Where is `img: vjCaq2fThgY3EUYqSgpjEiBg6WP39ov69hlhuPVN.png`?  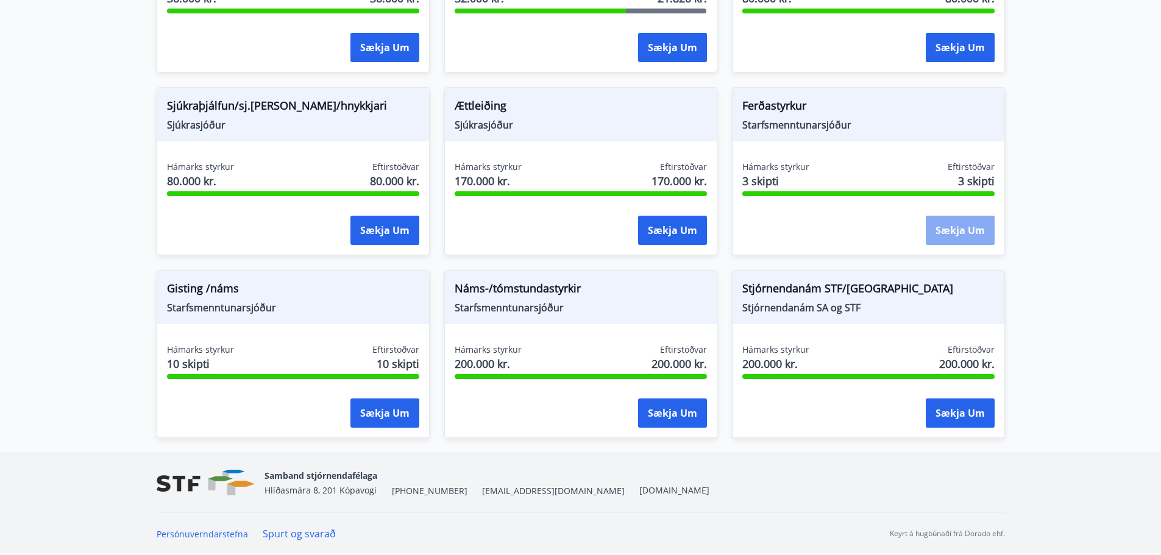
img: vjCaq2fThgY3EUYqSgpjEiBg6WP39ov69hlhuPVN.png is located at coordinates (205, 483).